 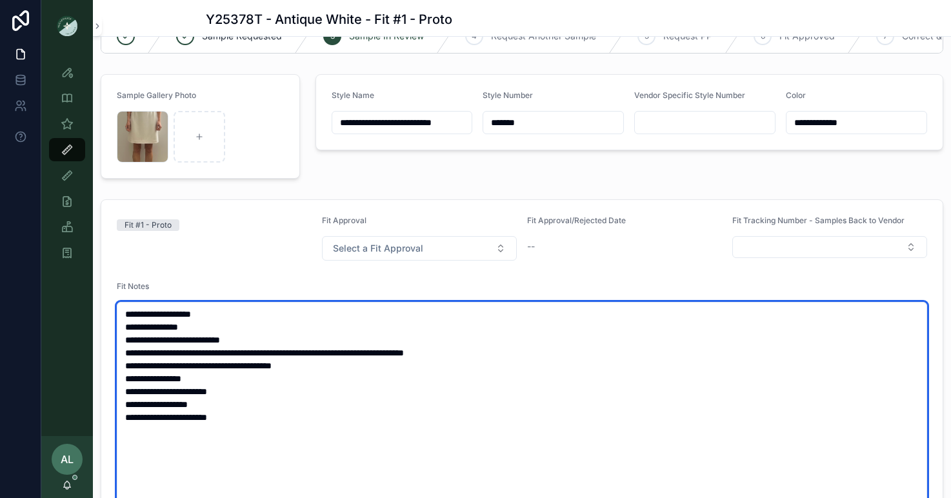 What do you see at coordinates (690, 95) in the screenshot?
I see `span: Vendor Specific Style Number` at bounding box center [690, 95].